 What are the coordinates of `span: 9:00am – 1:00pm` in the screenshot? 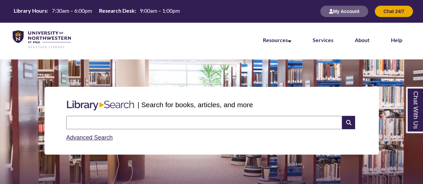 It's located at (160, 10).